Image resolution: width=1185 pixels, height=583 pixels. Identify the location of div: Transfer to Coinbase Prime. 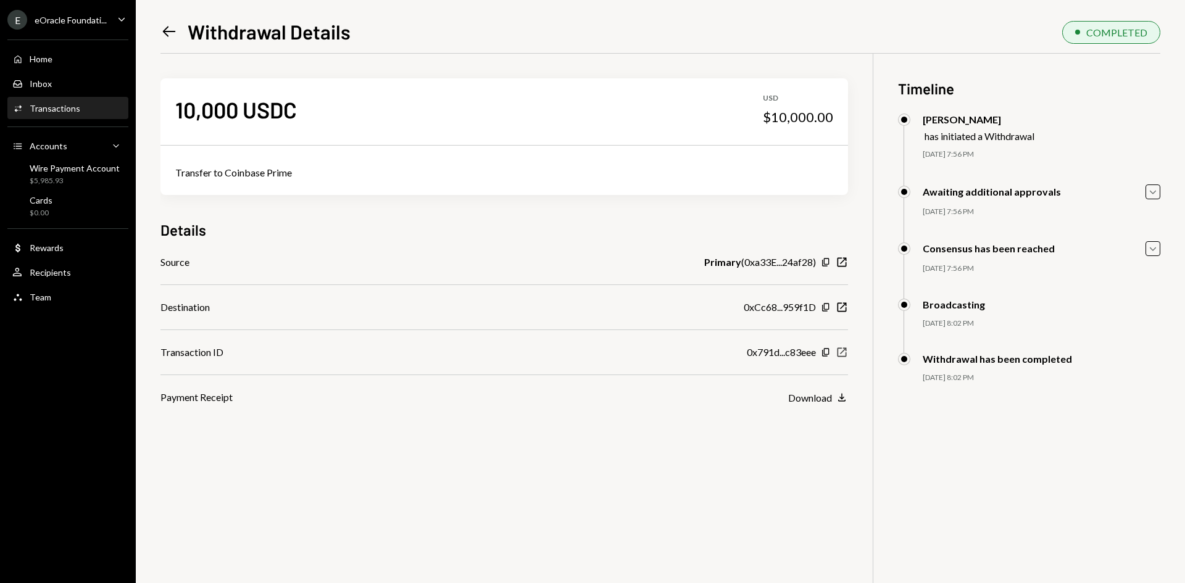
(504, 173).